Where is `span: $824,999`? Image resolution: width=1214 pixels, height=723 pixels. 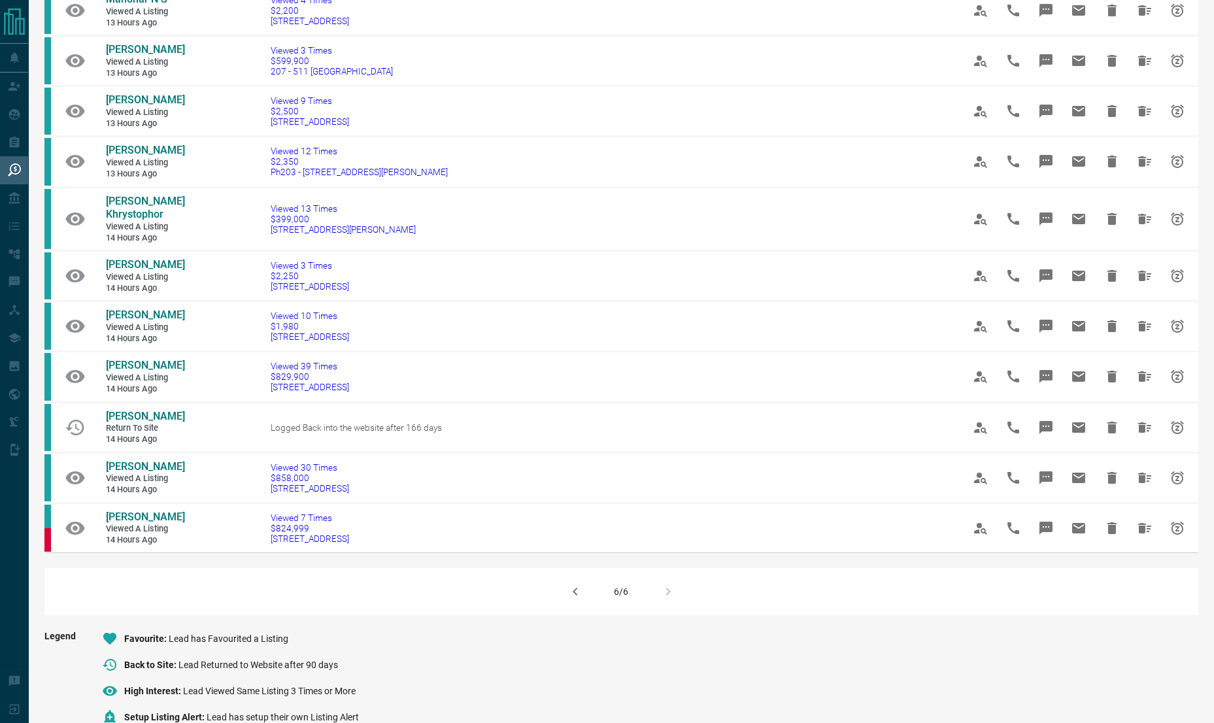
span: $824,999 is located at coordinates (310, 528).